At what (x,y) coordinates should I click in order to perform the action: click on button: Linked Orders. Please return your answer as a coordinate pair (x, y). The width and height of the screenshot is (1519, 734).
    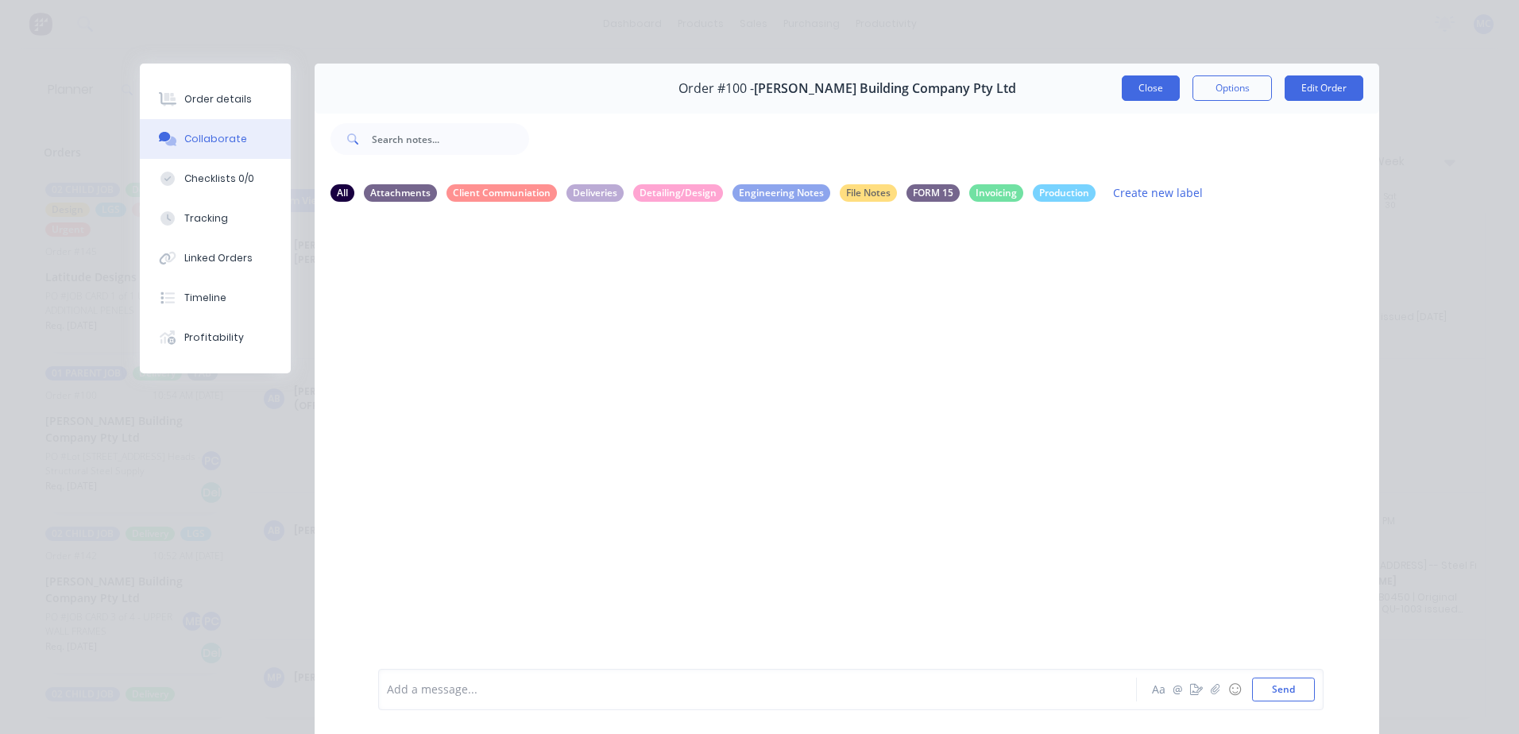
    Looking at the image, I should click on (215, 258).